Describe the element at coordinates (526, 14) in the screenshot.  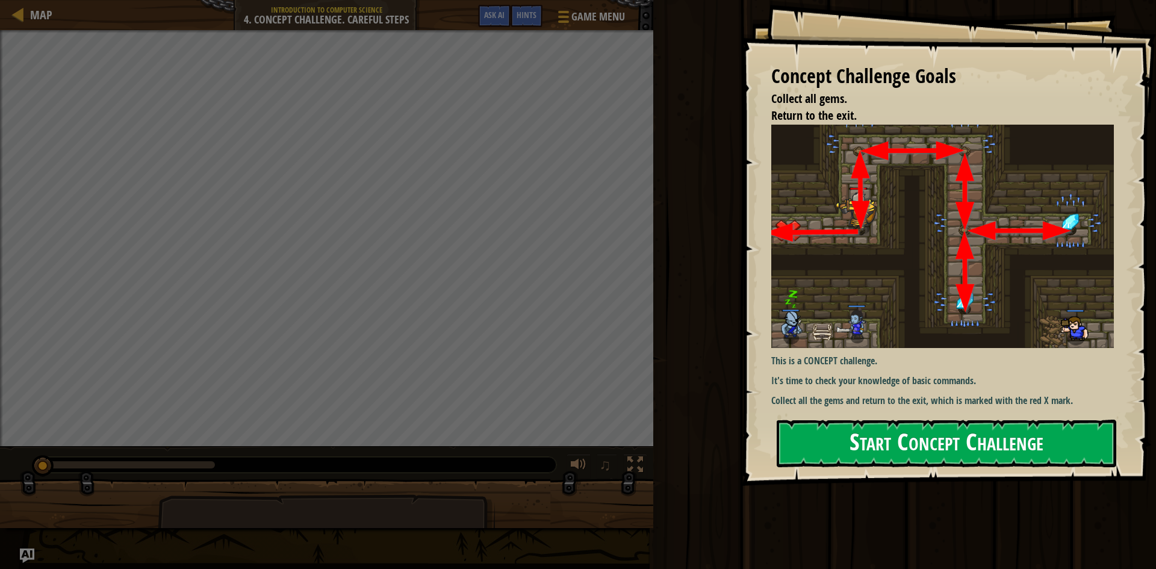
I see `span: Hints` at that location.